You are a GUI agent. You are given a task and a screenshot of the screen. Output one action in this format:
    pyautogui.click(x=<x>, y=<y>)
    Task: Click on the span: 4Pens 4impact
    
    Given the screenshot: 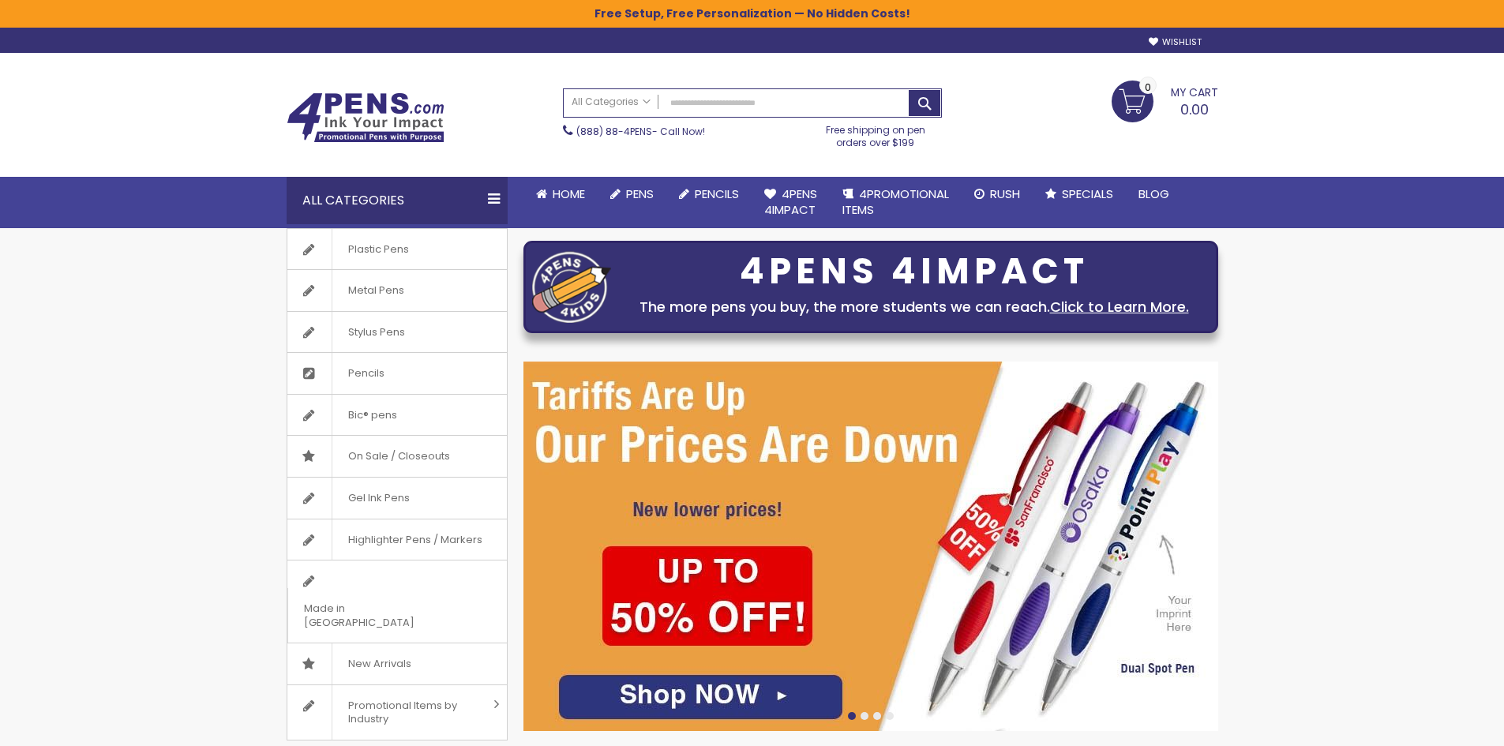 What is the action you would take?
    pyautogui.click(x=790, y=201)
    